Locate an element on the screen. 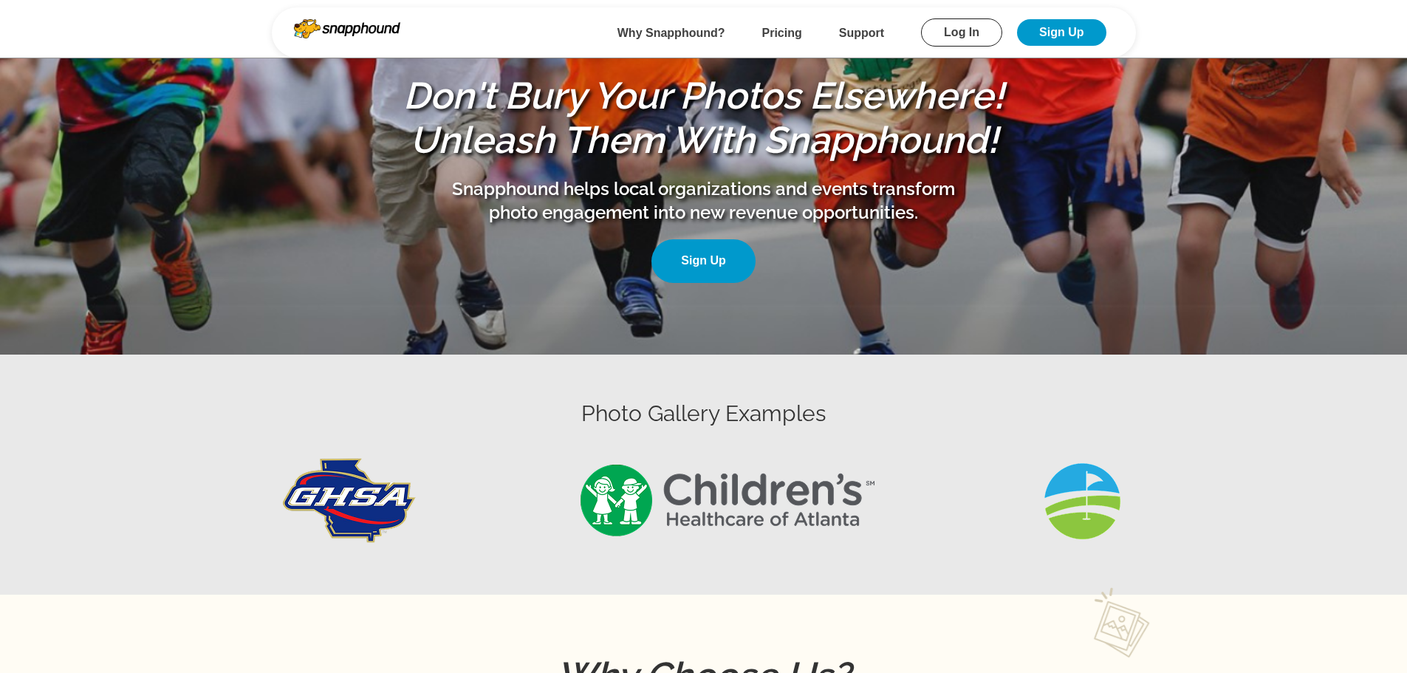  img: Gallery is located at coordinates (349, 500).